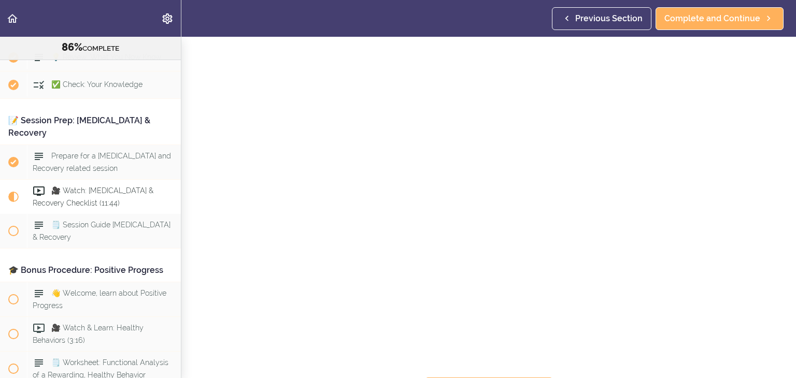 This screenshot has width=796, height=378. I want to click on div: COMPLETE, so click(90, 48).